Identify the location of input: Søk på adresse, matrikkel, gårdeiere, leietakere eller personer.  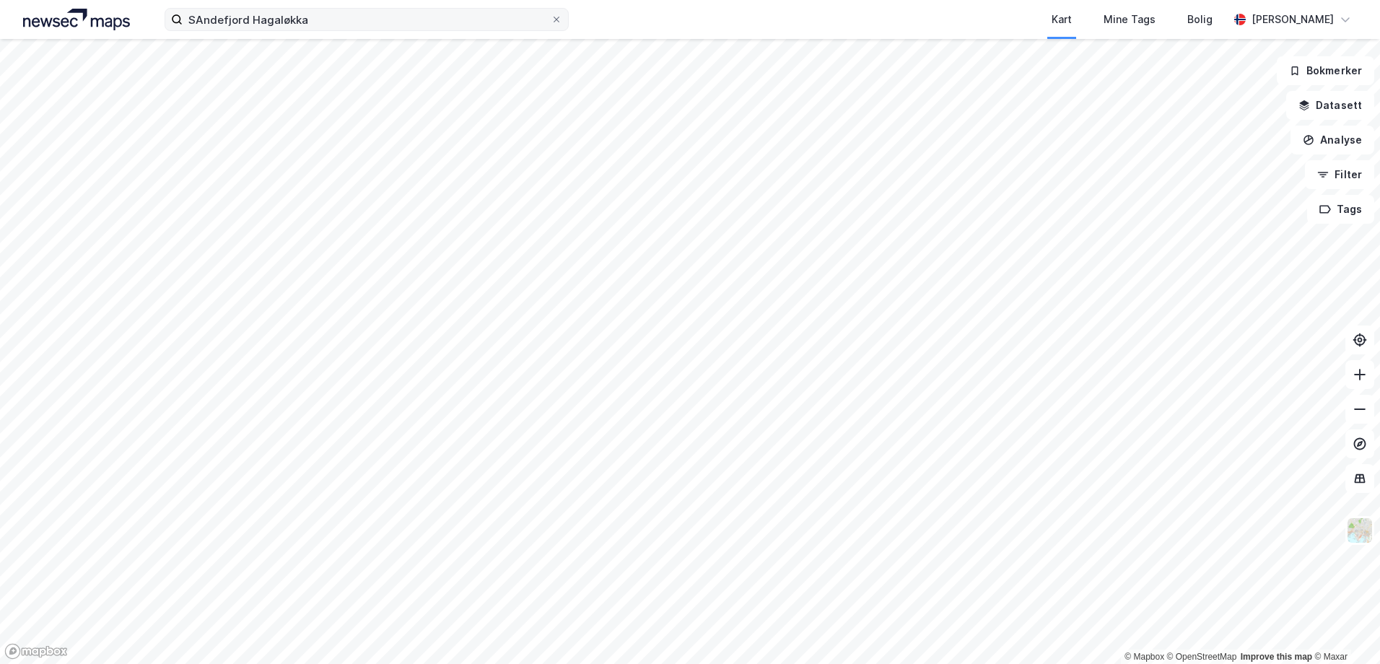
(367, 19).